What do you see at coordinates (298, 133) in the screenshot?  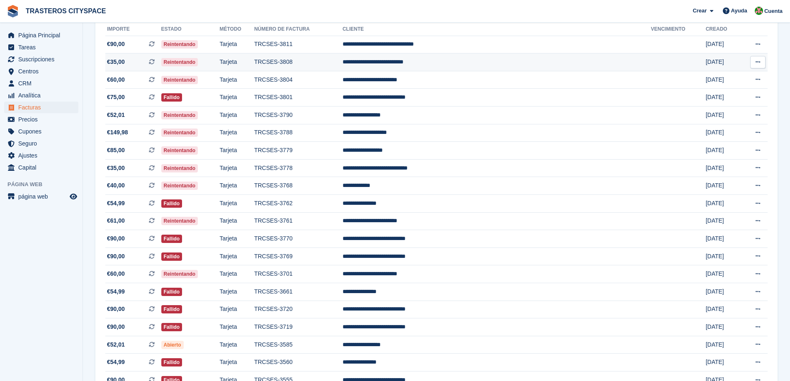 I see `td: TRCSES-3788` at bounding box center [298, 133].